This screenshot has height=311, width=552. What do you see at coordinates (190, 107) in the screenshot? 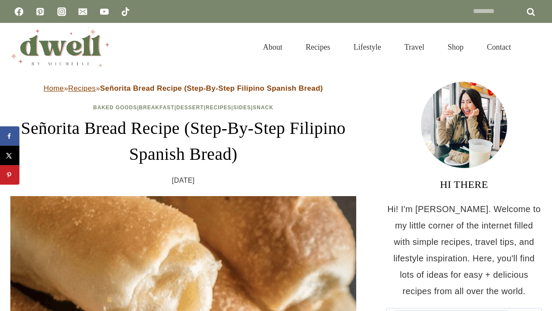
I see `a: Dessert` at bounding box center [190, 107].